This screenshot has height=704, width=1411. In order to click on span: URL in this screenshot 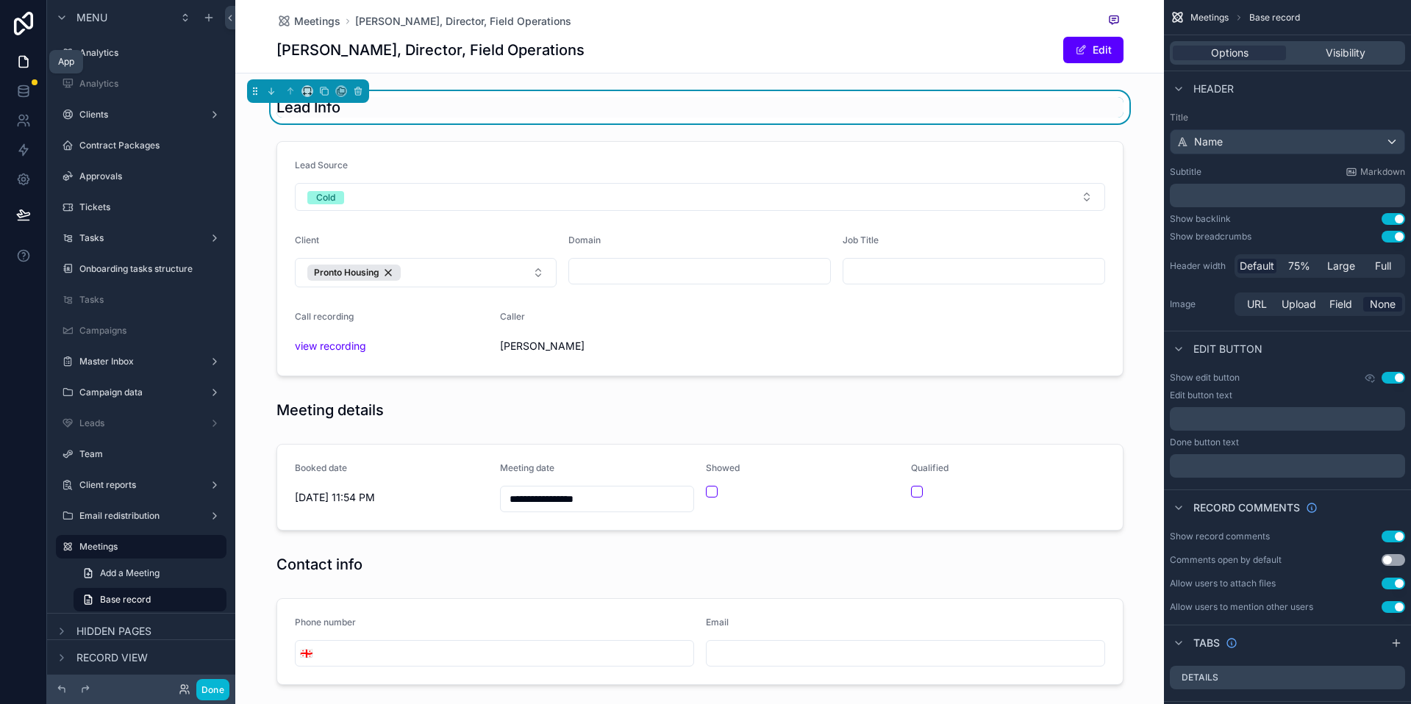, I will do `click(1256, 304)`.